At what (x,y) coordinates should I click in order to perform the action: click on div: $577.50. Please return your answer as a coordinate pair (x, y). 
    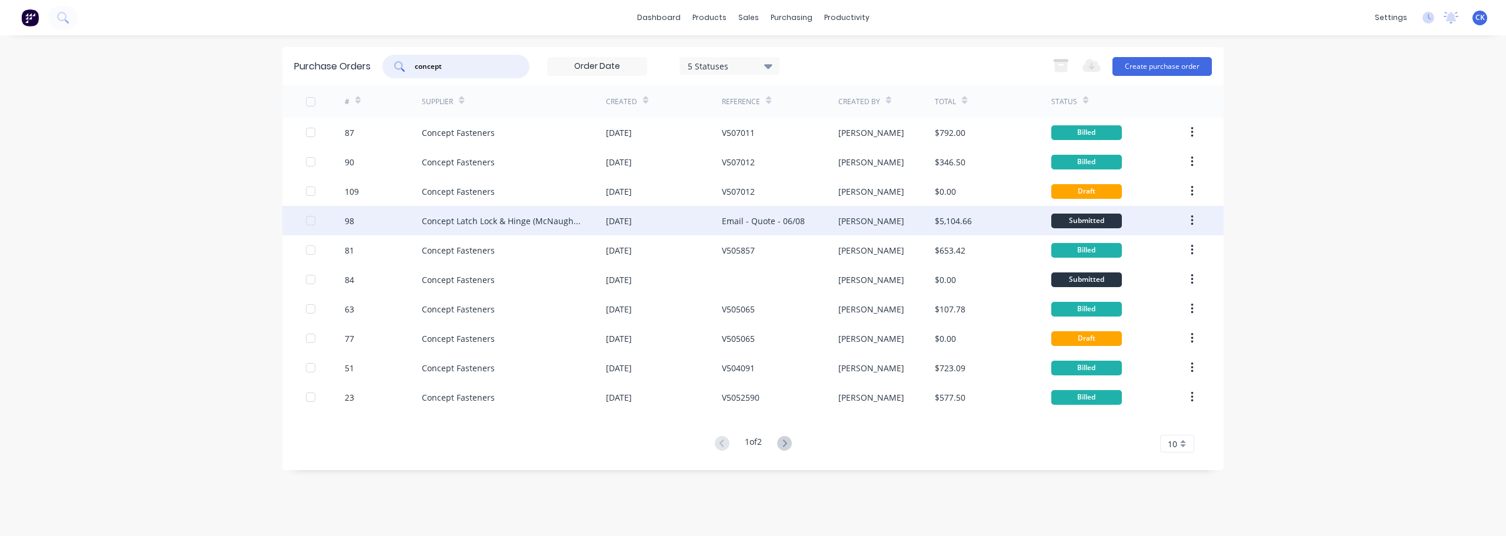
    Looking at the image, I should click on (950, 397).